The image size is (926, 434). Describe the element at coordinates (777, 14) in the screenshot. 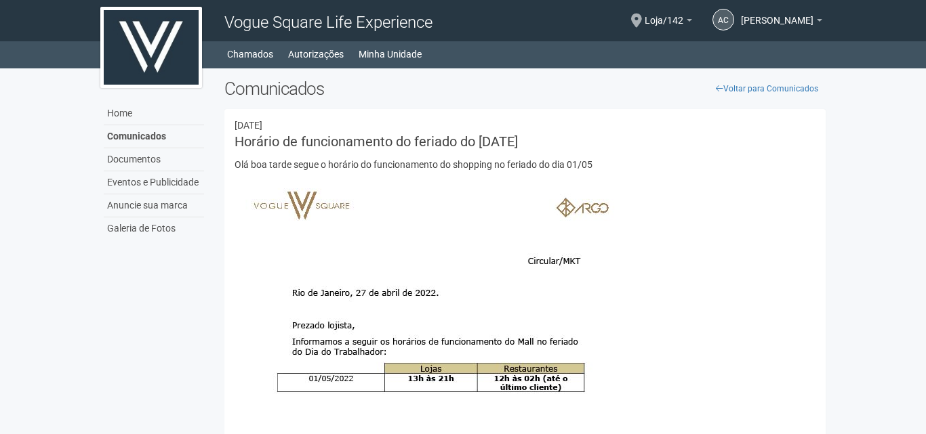

I see `span: Antonio Carlos Santos de Freitas` at that location.